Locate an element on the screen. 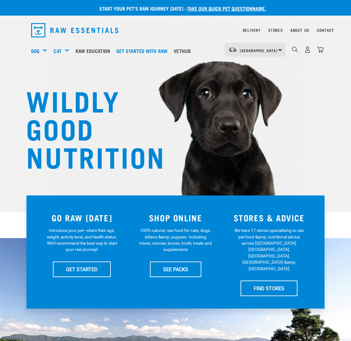 Image resolution: width=351 pixels, height=341 pixels. nav: dropdown navigation is located at coordinates (176, 30).